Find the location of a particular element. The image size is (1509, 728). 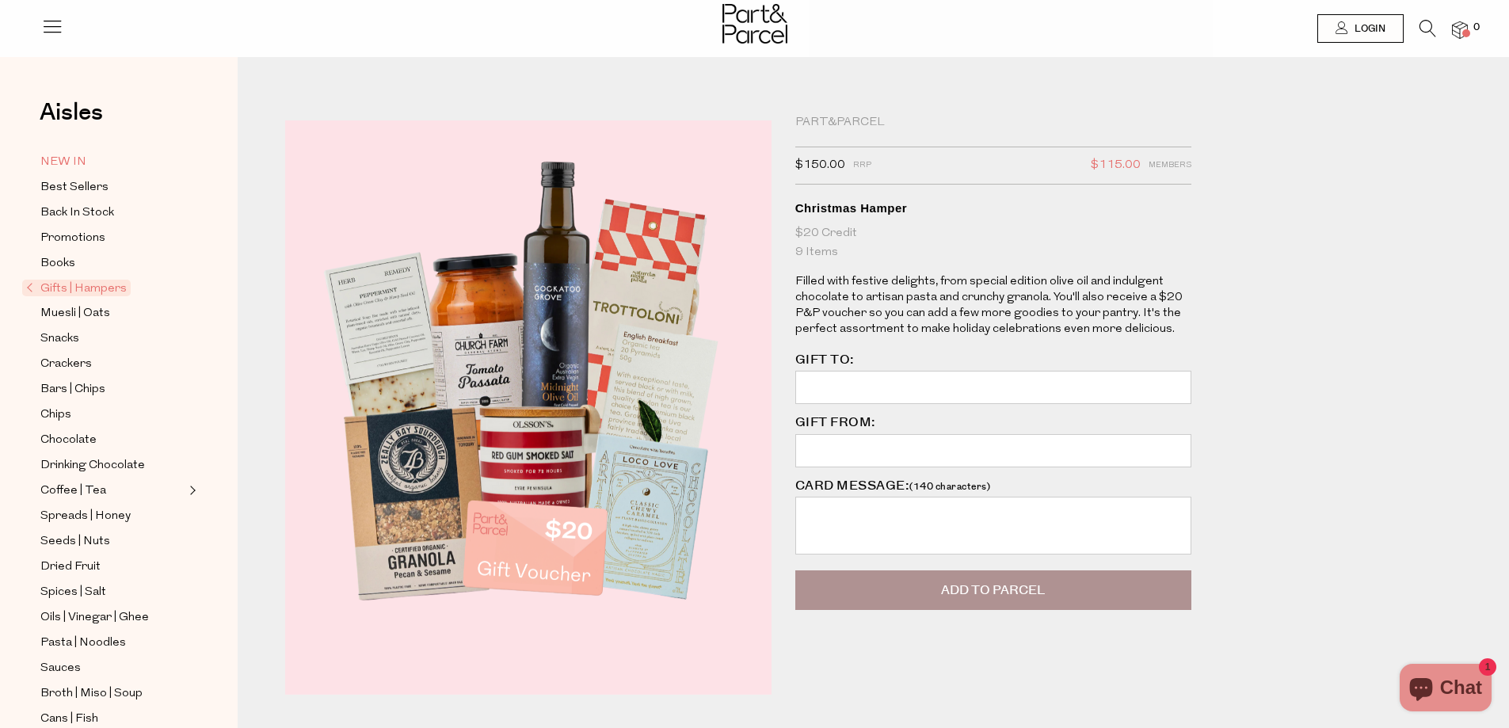

label: CARD MESSAGE: is located at coordinates (892, 485).